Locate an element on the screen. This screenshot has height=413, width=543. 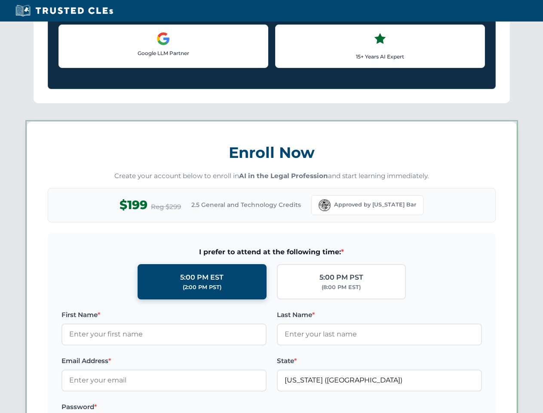
label: State is located at coordinates (379, 361).